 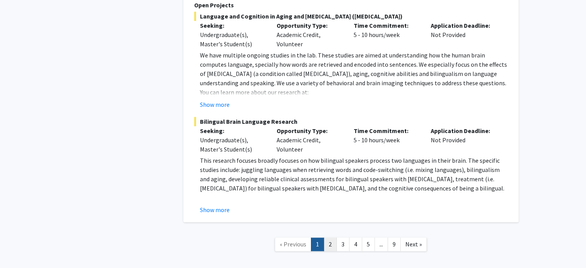 What do you see at coordinates (368, 244) in the screenshot?
I see `a: 5` at bounding box center [368, 244].